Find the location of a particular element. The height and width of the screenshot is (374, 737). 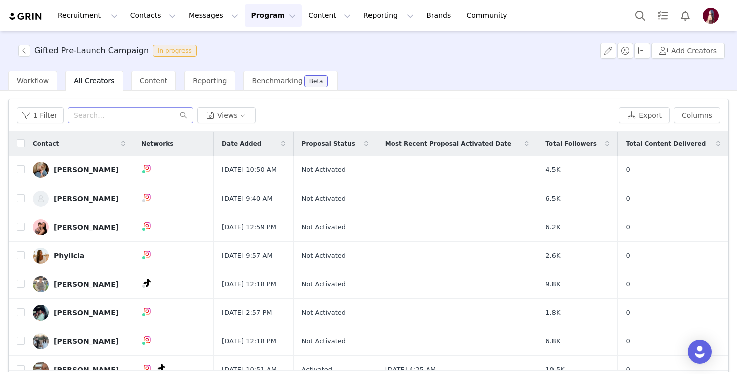

span: Content is located at coordinates (154, 81).